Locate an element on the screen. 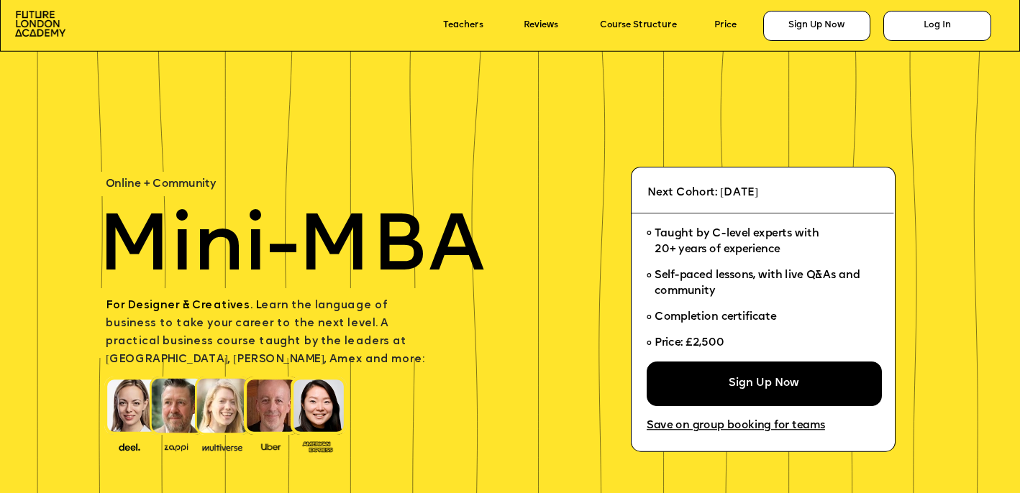  a: Course Structure is located at coordinates (638, 26).